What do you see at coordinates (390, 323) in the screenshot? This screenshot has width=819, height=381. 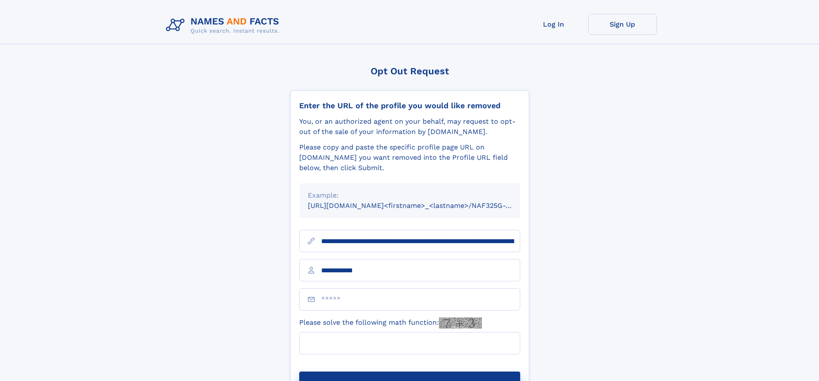 I see `label: Please solve the following math function:` at bounding box center [390, 323].